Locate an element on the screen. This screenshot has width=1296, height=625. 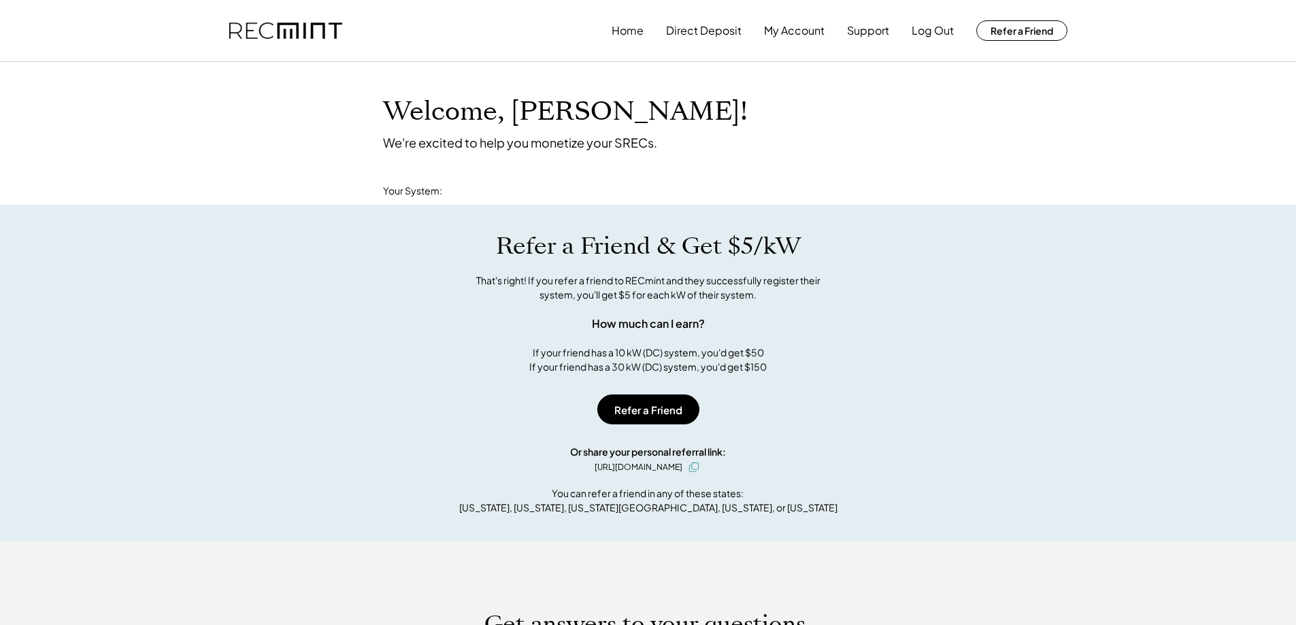
button: click to copy is located at coordinates (694, 467).